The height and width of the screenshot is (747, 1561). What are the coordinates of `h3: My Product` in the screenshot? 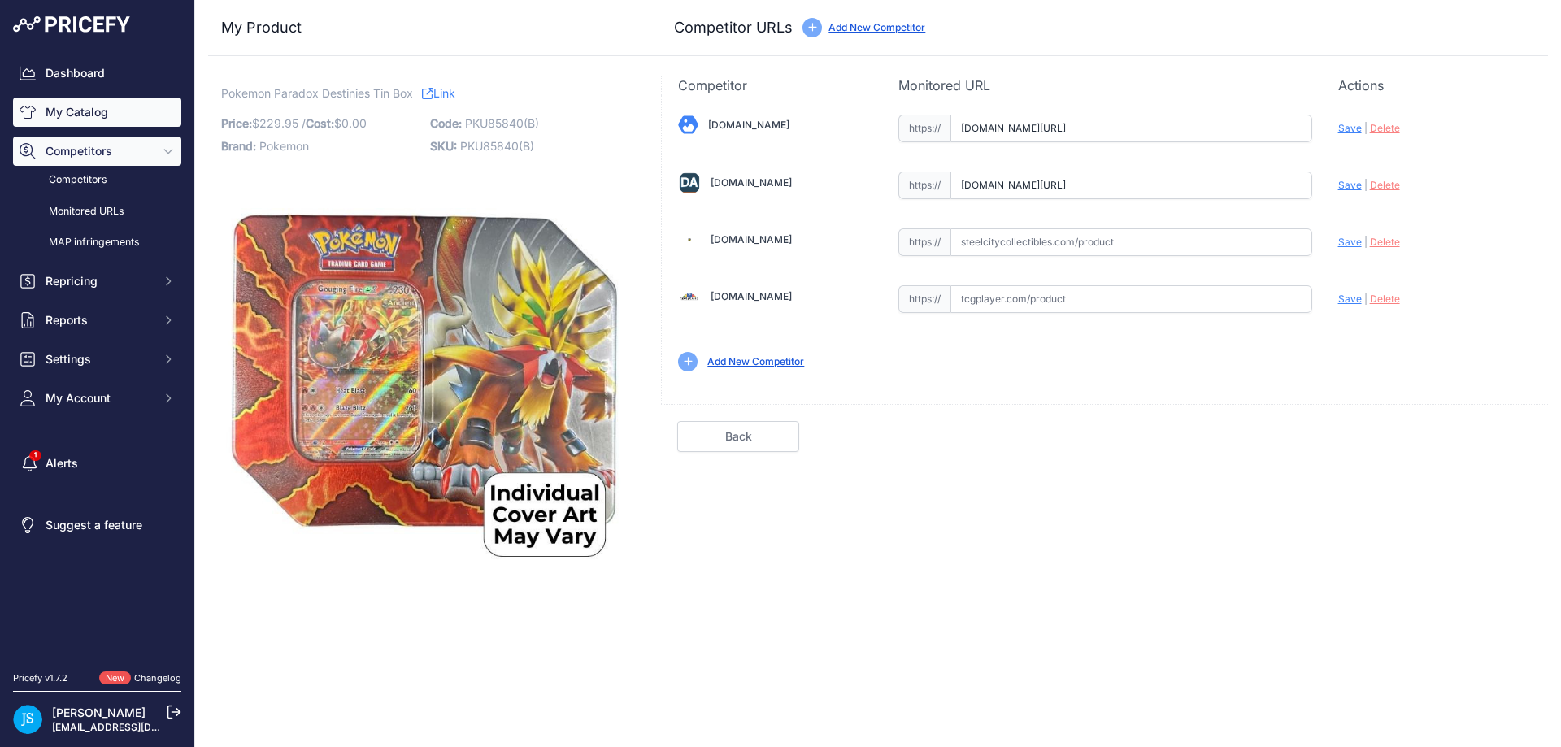 It's located at (424, 28).